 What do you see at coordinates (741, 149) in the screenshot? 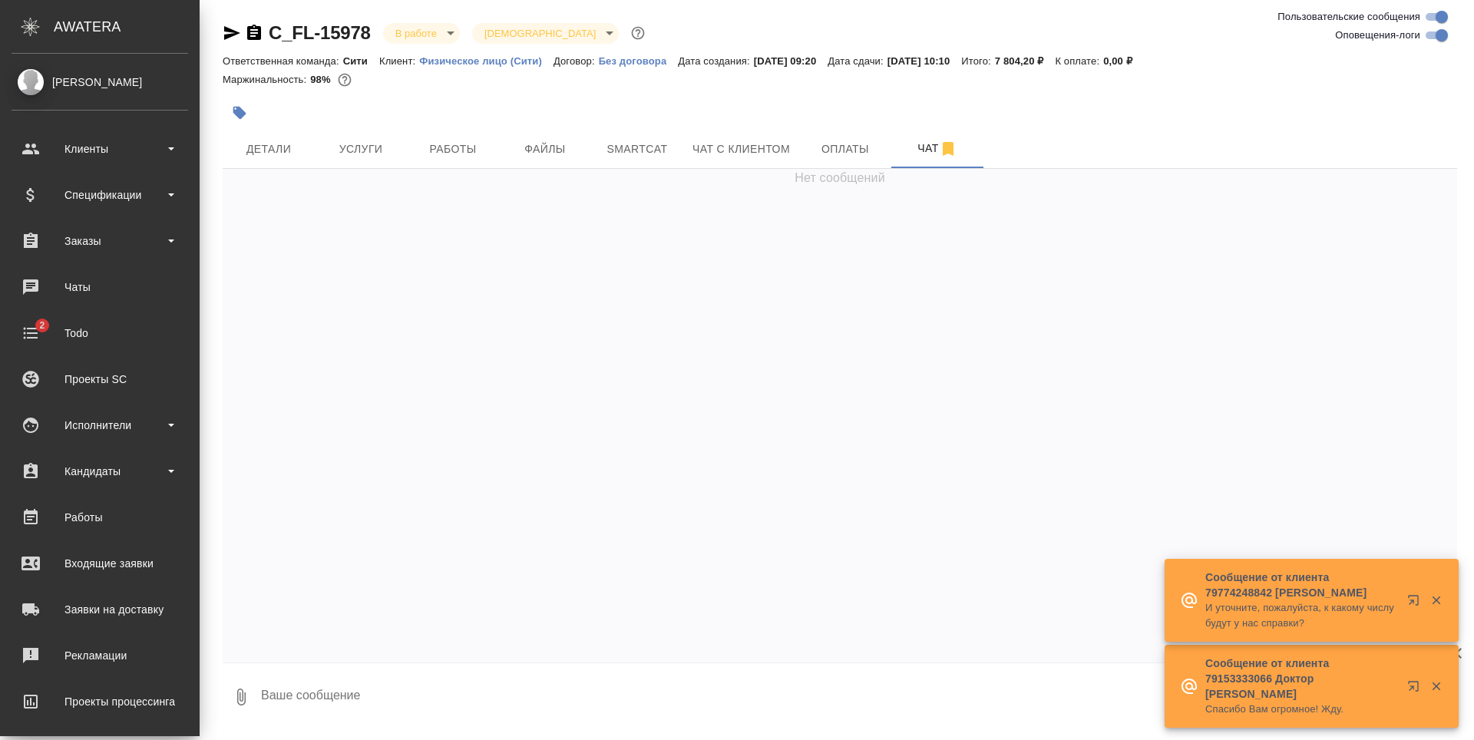
I see `span: Чат с клиентом` at bounding box center [741, 149].